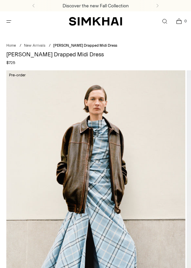 The image size is (191, 268). Describe the element at coordinates (185, 21) in the screenshot. I see `span: 0` at that location.